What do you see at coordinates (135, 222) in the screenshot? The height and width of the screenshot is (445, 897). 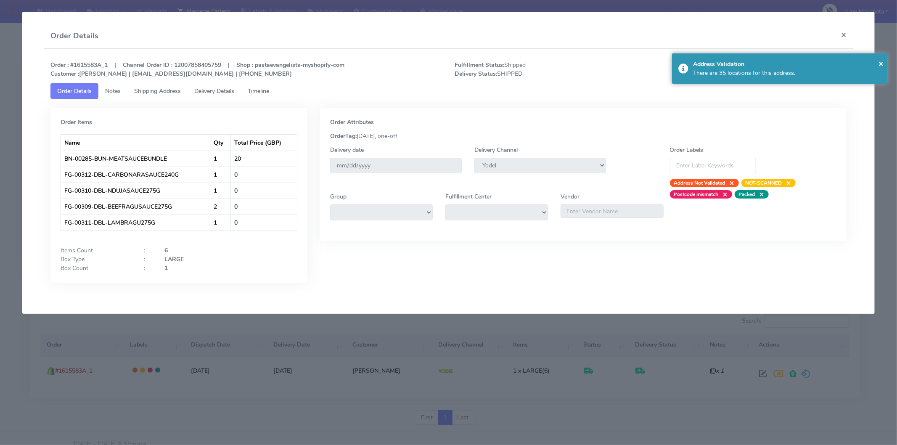 I see `td: FG-00311-DBL-LAMBRAGU275G` at bounding box center [135, 222].